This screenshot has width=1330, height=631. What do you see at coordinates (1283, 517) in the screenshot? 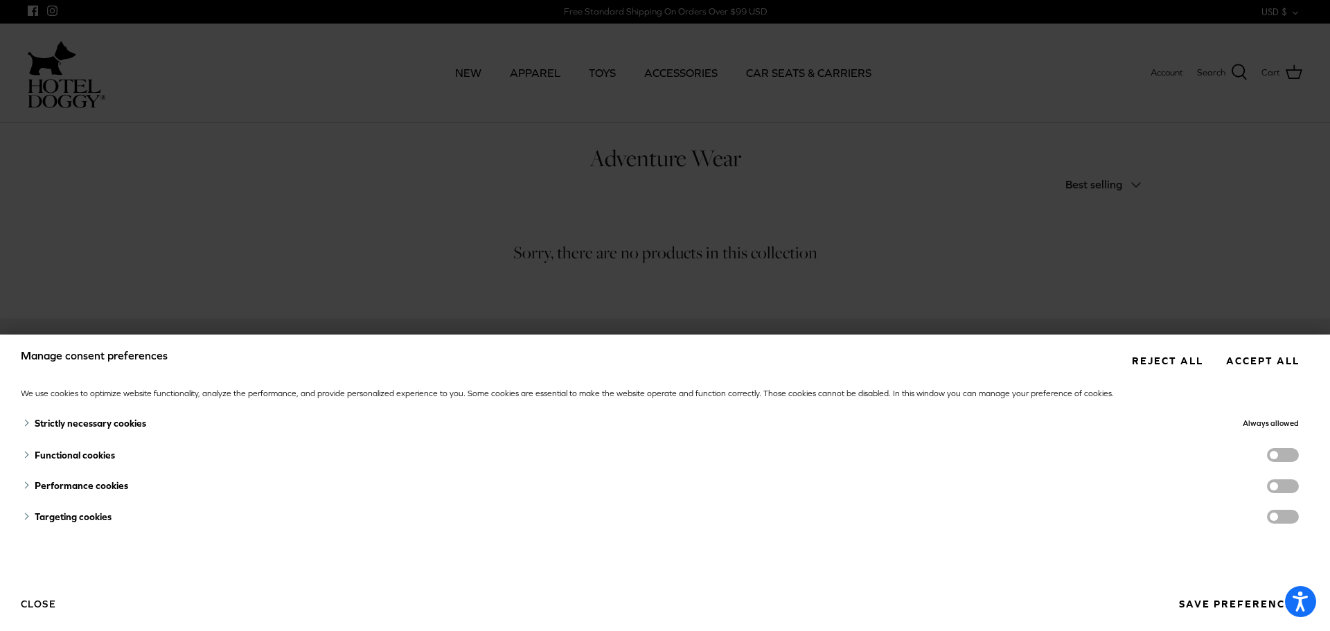
I see `label: targeting cookies` at bounding box center [1283, 517].